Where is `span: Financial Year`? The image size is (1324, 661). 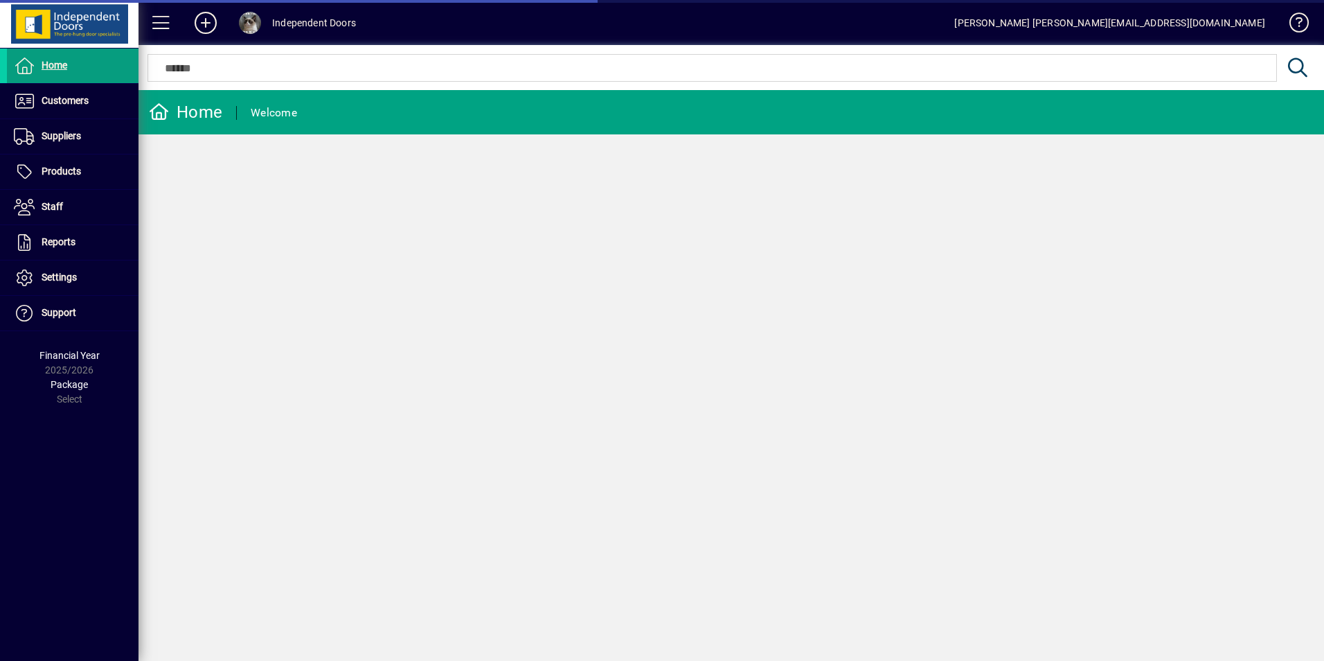
span: Financial Year is located at coordinates (69, 355).